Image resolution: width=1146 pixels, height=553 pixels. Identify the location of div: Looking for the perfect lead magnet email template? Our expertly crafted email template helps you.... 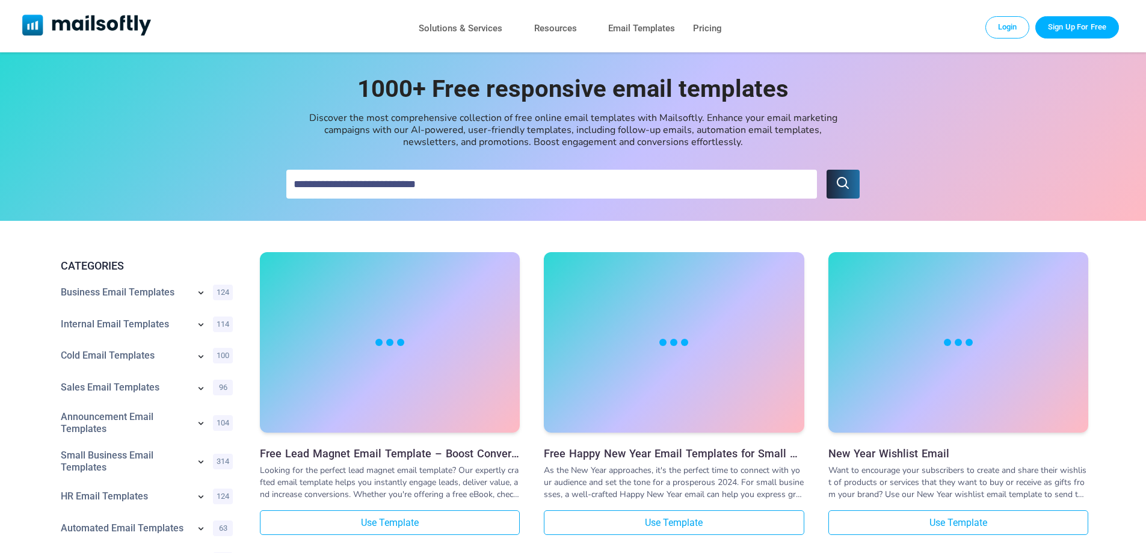
(390, 482).